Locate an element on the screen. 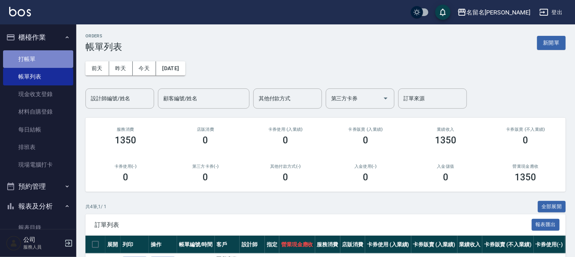 This screenshot has width=575, height=257. button: save is located at coordinates (443, 12).